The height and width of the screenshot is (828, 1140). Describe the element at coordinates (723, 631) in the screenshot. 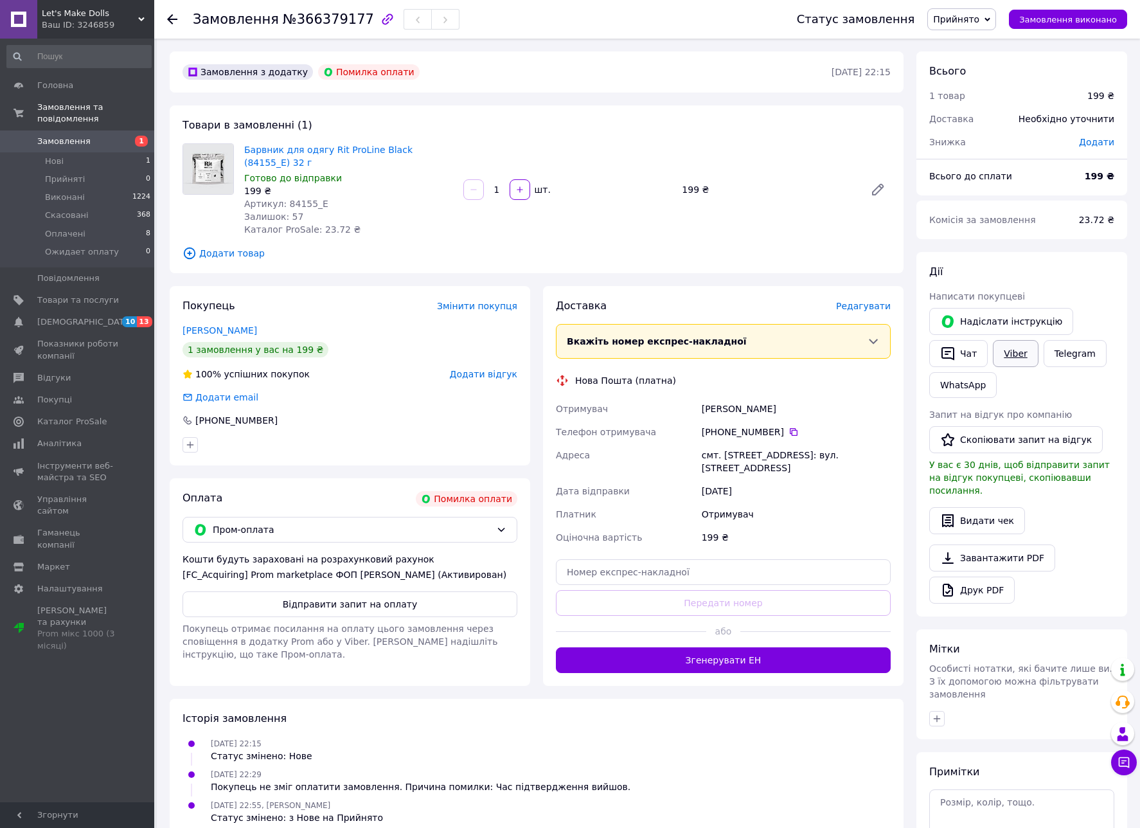

I see `span: або` at that location.